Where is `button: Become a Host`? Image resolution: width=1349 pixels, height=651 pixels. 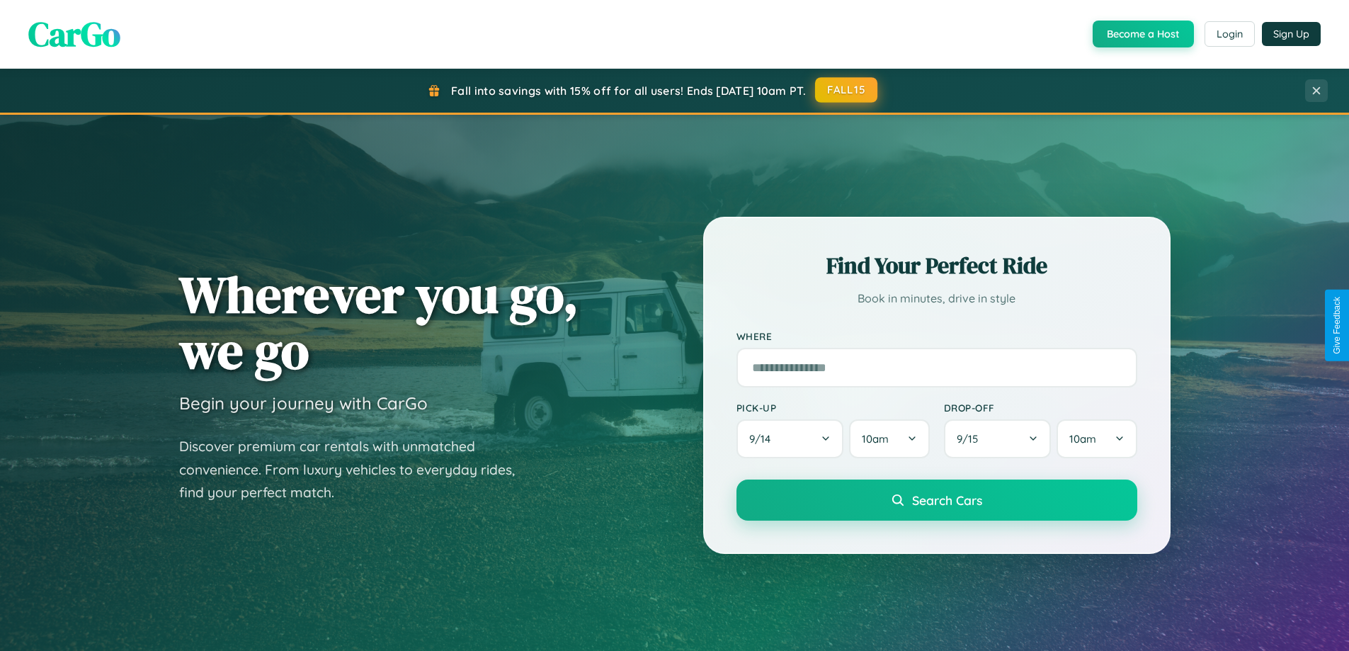 button: Become a Host is located at coordinates (1143, 34).